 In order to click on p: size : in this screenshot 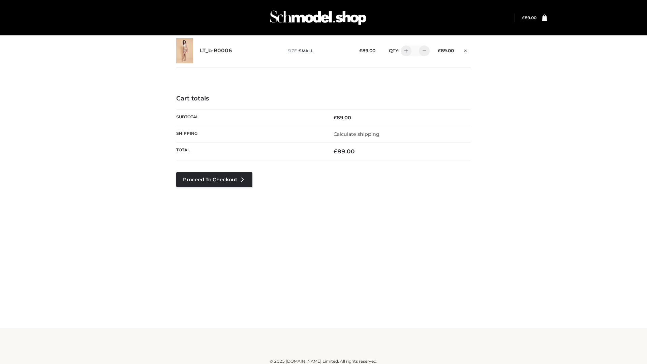, I will do `click(318, 51)`.